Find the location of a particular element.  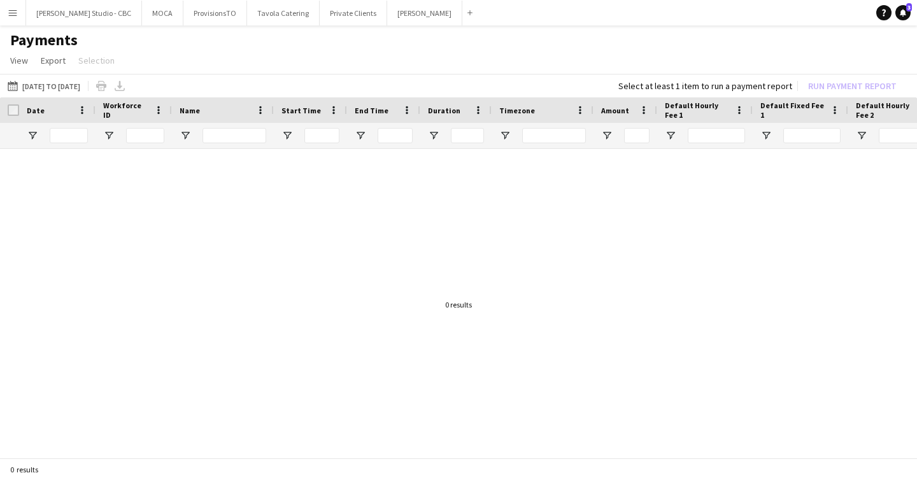

a: 3 is located at coordinates (903, 13).